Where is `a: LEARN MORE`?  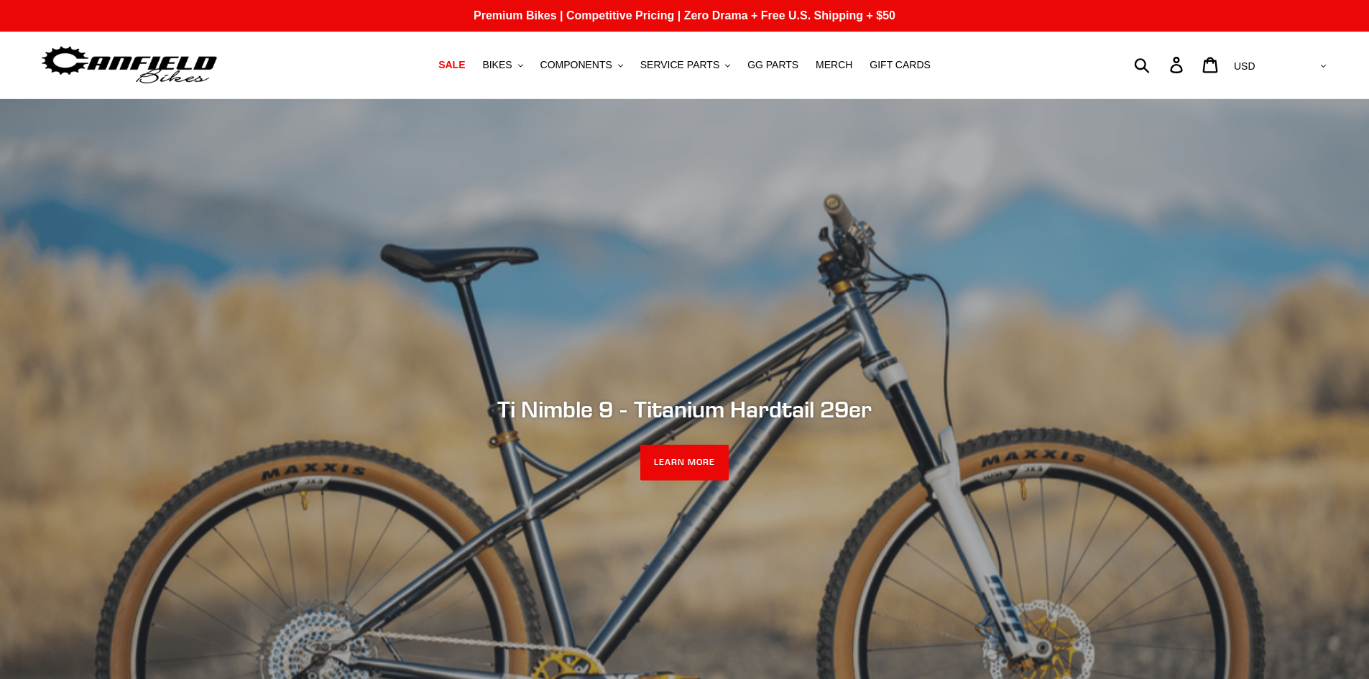 a: LEARN MORE is located at coordinates (684, 463).